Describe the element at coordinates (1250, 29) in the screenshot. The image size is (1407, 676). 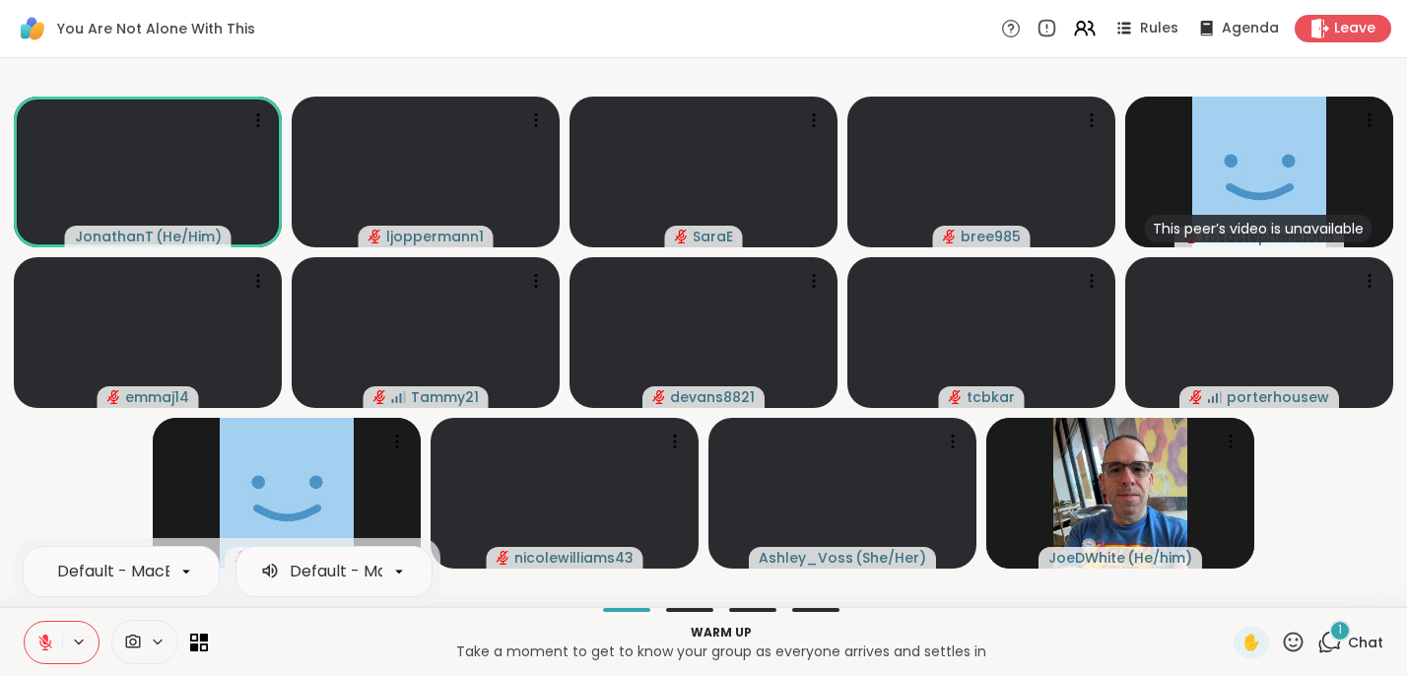
I see `span: Agenda` at that location.